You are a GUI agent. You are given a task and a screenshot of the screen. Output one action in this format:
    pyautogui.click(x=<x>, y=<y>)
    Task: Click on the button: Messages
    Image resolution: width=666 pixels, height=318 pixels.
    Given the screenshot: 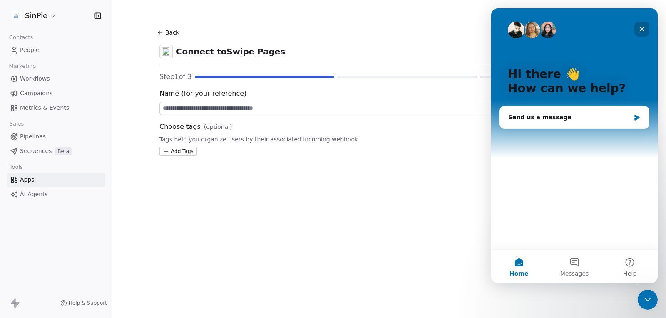 What is the action you would take?
    pyautogui.click(x=83, y=258)
    